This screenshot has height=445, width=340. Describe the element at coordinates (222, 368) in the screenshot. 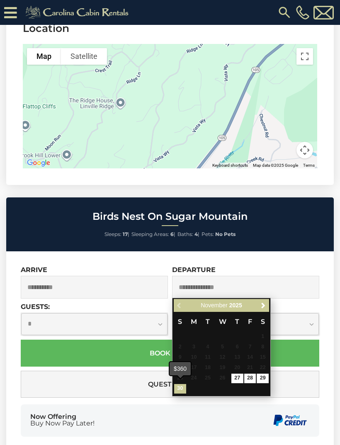

I see `span: 19` at that location.